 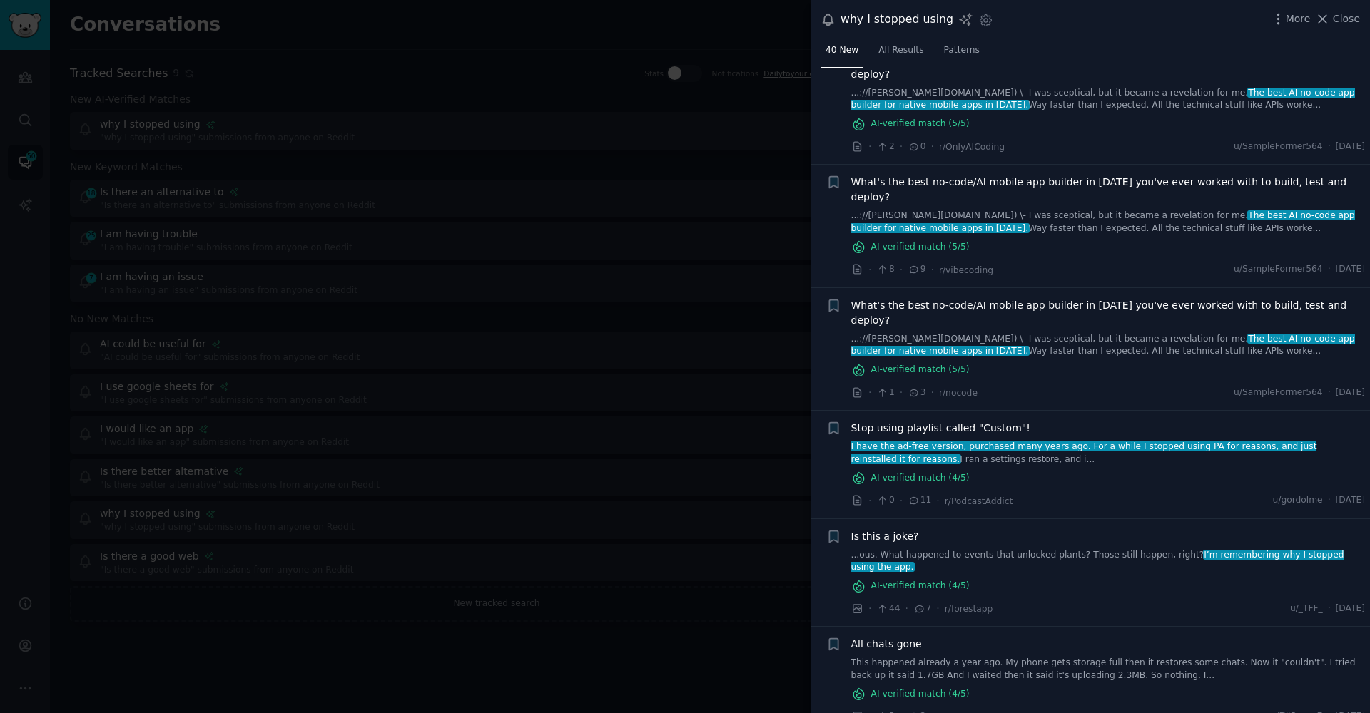 I want to click on a: I have the ad-free version, purchased many years ago. For a while I stopped using PA for reasons,..., so click(x=1108, y=453).